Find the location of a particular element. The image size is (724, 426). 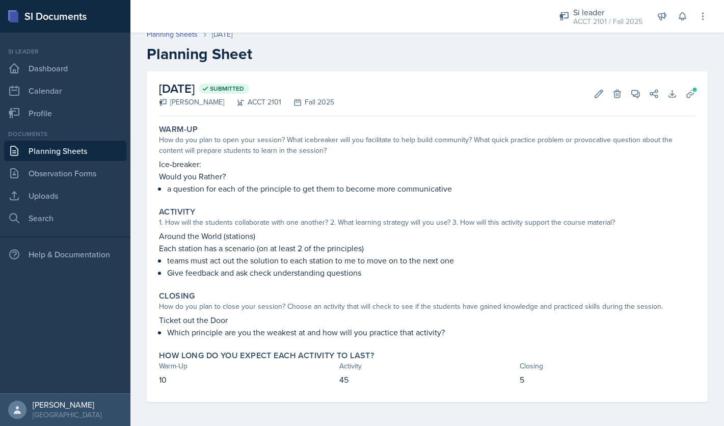

p: Ticket out the Door is located at coordinates (427, 320).